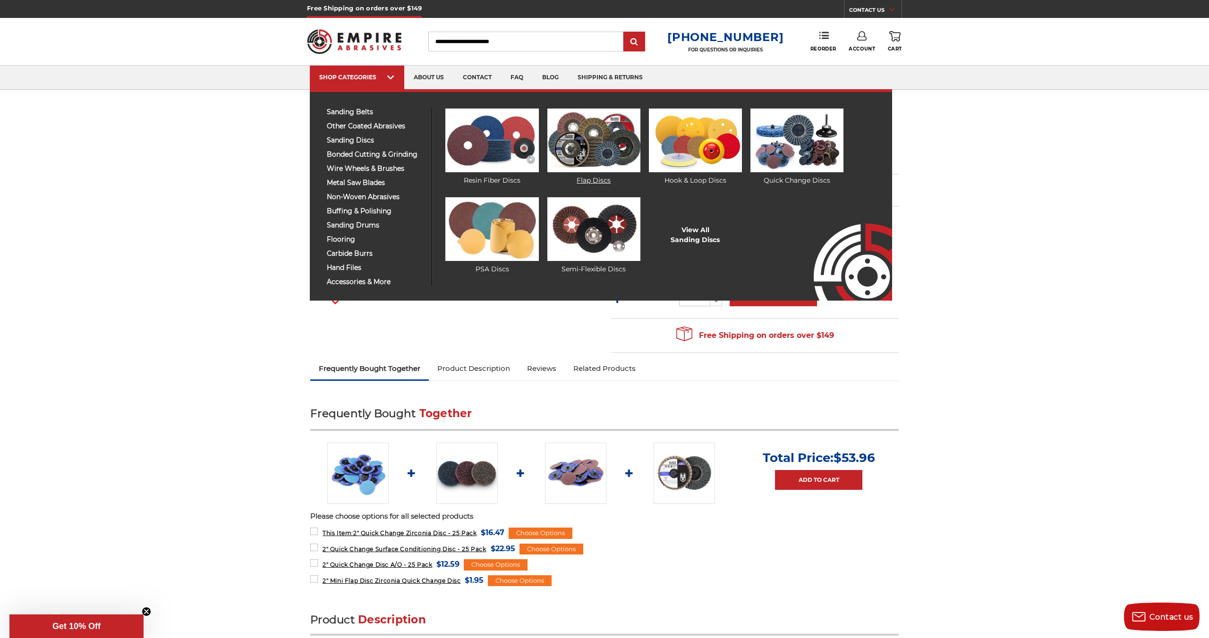 Image resolution: width=1209 pixels, height=638 pixels. What do you see at coordinates (593, 147) in the screenshot?
I see `a: Flap Discs` at bounding box center [593, 147].